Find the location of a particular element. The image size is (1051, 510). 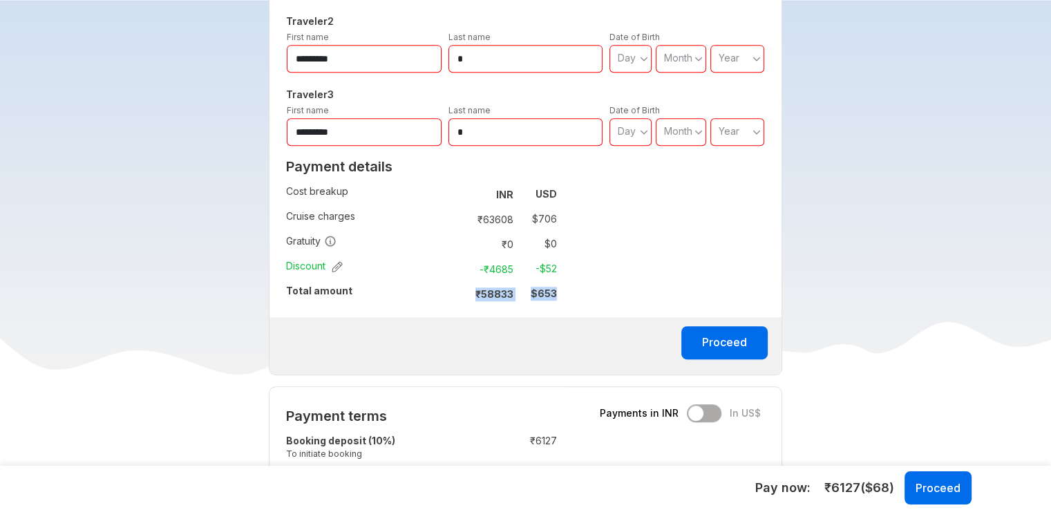

td: ₹ 0 is located at coordinates (490, 244).